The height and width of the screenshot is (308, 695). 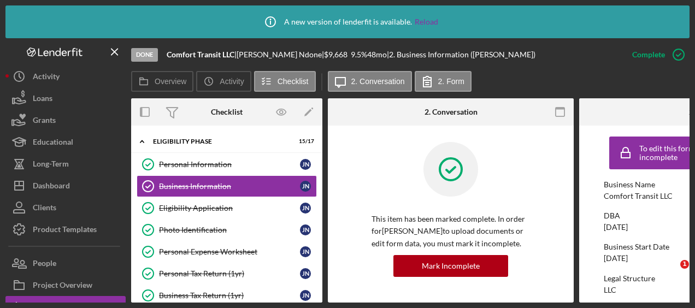 What do you see at coordinates (230, 274) in the screenshot?
I see `div: Personal Tax Return (1yr)` at bounding box center [230, 274].